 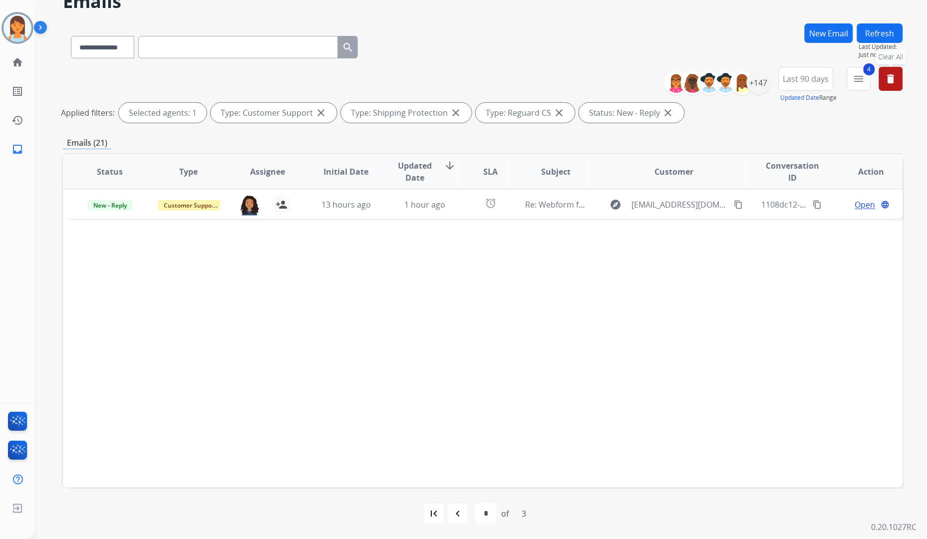 What do you see at coordinates (17, 91) in the screenshot?
I see `mat-icon: list_alt` at bounding box center [17, 91].